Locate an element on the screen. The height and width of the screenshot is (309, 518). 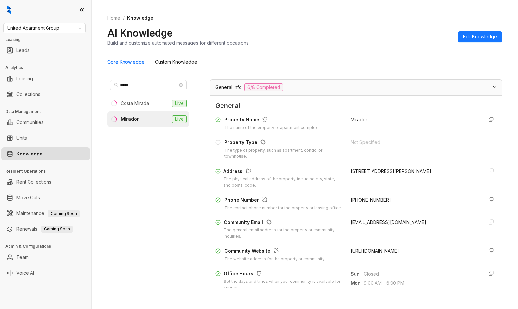
a: Voice AI is located at coordinates (25, 273).